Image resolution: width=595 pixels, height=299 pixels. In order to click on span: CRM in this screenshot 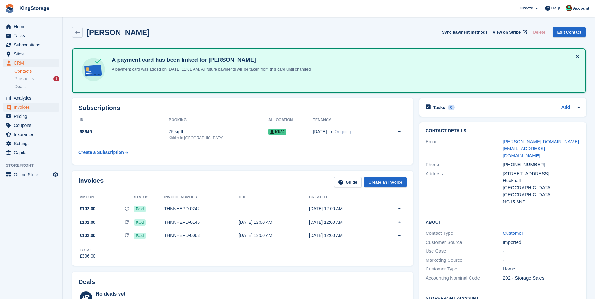, I will do `click(33, 63)`.